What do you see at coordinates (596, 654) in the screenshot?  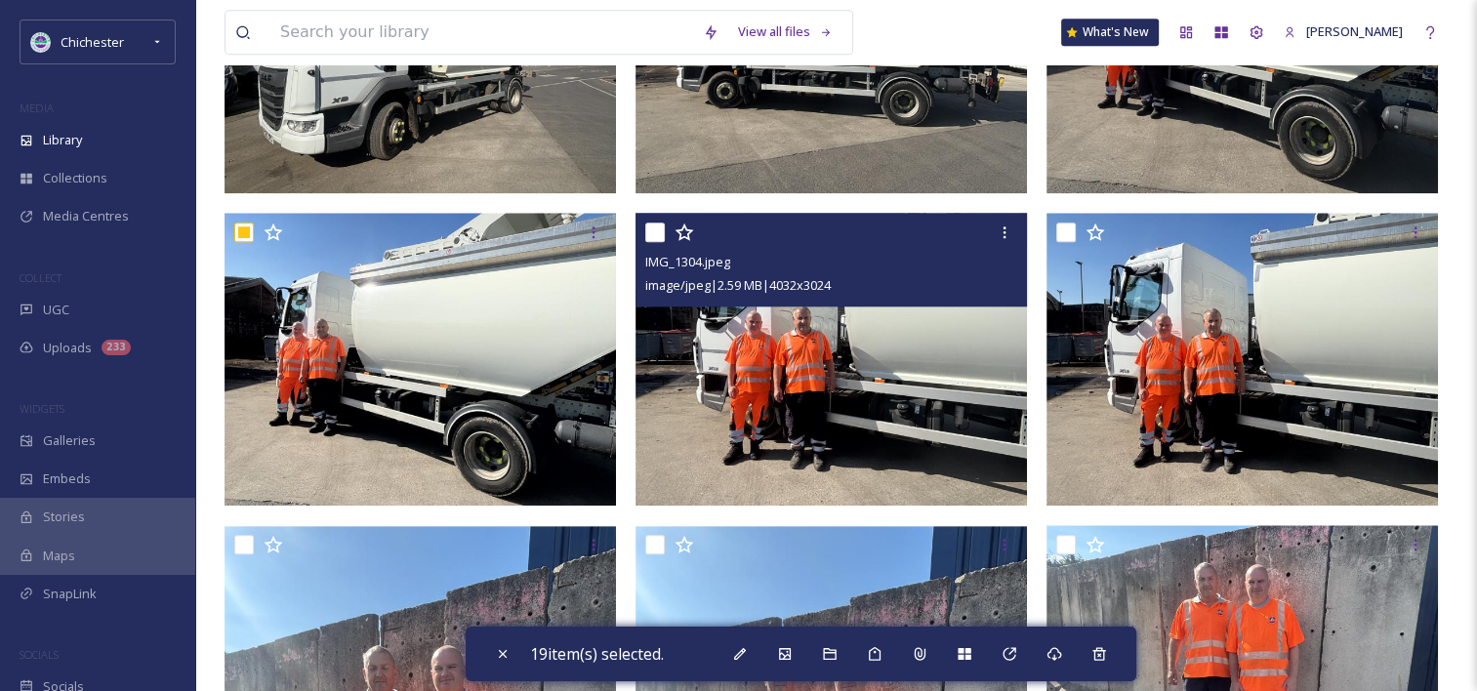 I see `span: 19 item(s) selected.` at bounding box center [596, 654].